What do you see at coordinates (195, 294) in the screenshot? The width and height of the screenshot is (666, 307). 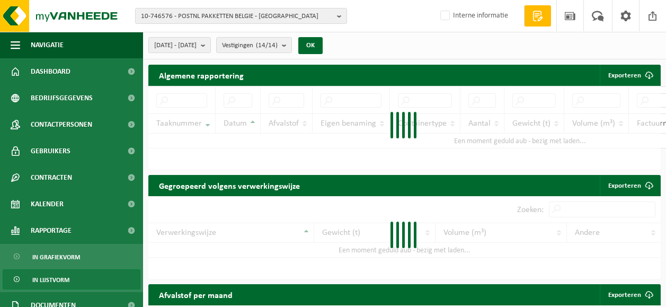 I see `h2: Afvalstof per maand` at bounding box center [195, 294].